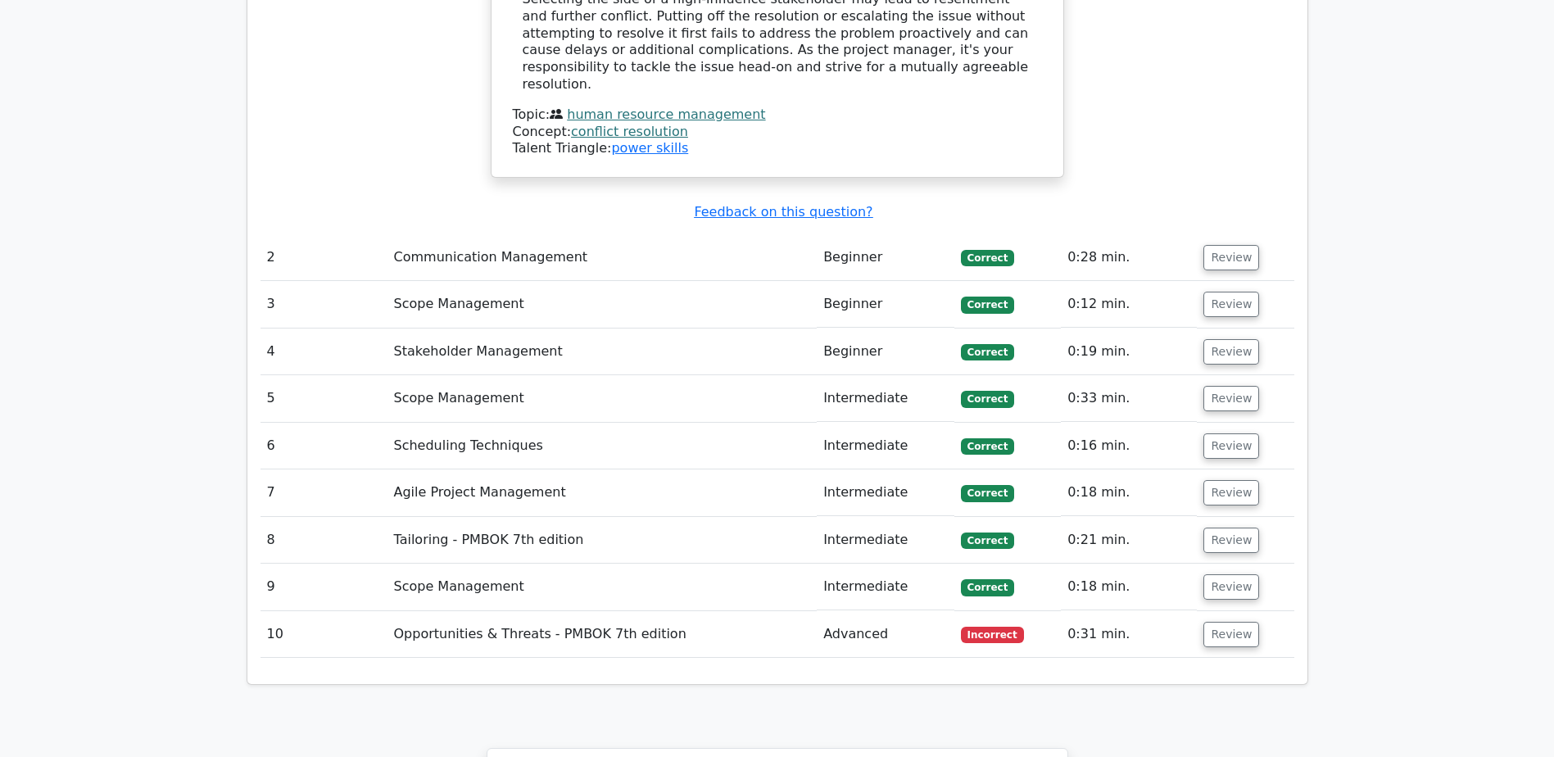 This screenshot has width=1554, height=757. What do you see at coordinates (777, 132) in the screenshot?
I see `div: Concept:` at bounding box center [777, 132].